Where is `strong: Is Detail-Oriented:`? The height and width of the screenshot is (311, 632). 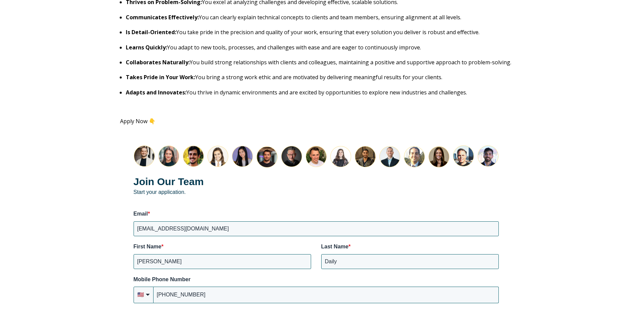
strong: Is Detail-Oriented: is located at coordinates (151, 32).